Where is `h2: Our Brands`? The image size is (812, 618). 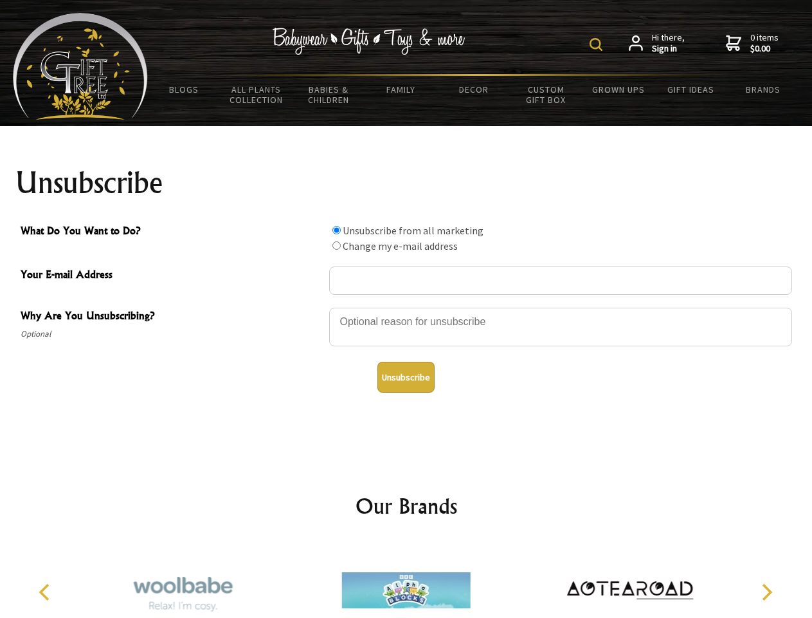
h2: Our Brands is located at coordinates (407, 506).